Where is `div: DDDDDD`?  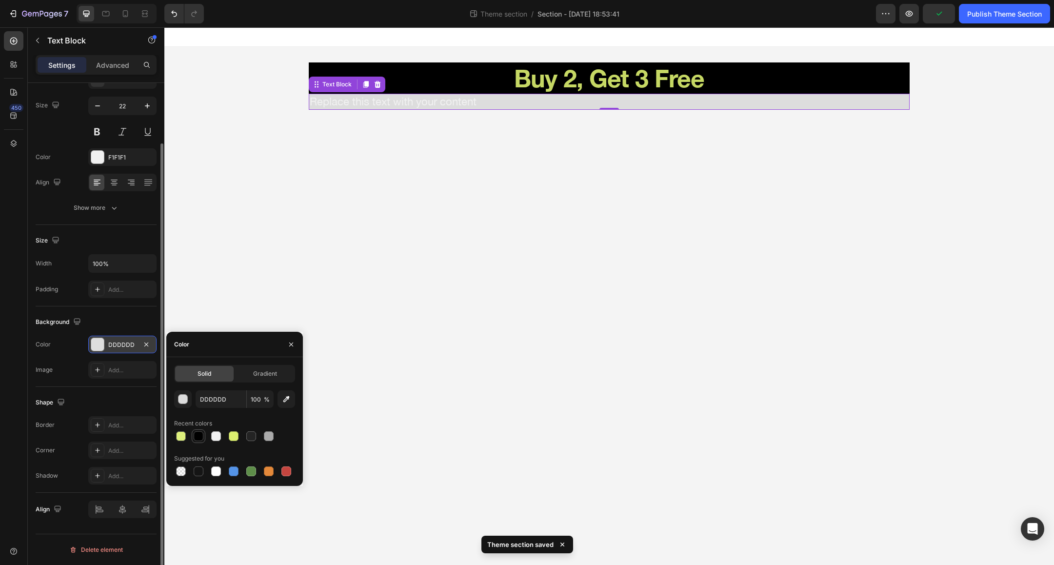
div: DDDDDD is located at coordinates (122, 345).